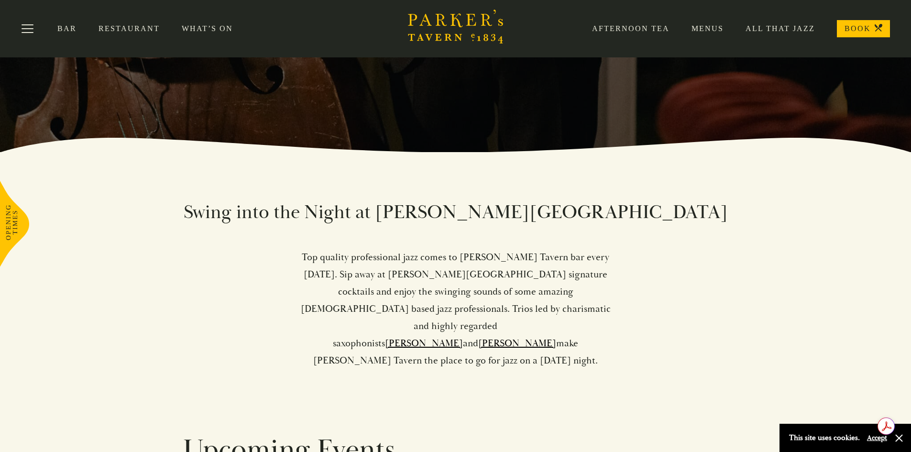  Describe the element at coordinates (900, 438) in the screenshot. I see `button: Close and accept` at that location.